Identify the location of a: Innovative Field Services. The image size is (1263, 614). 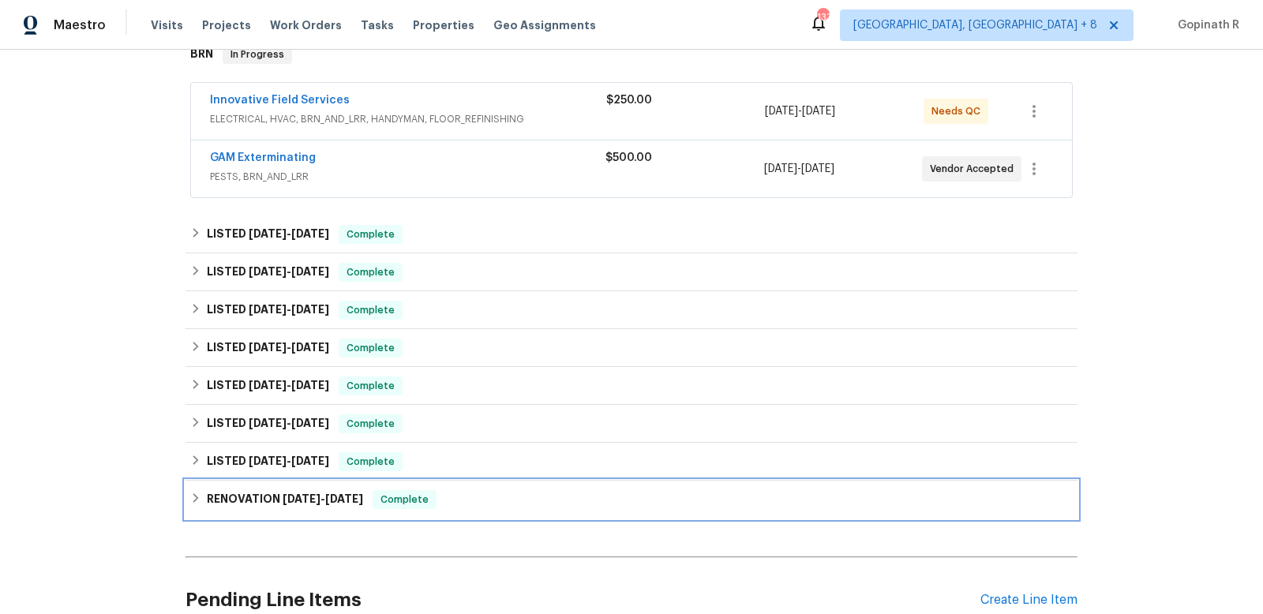
(280, 100).